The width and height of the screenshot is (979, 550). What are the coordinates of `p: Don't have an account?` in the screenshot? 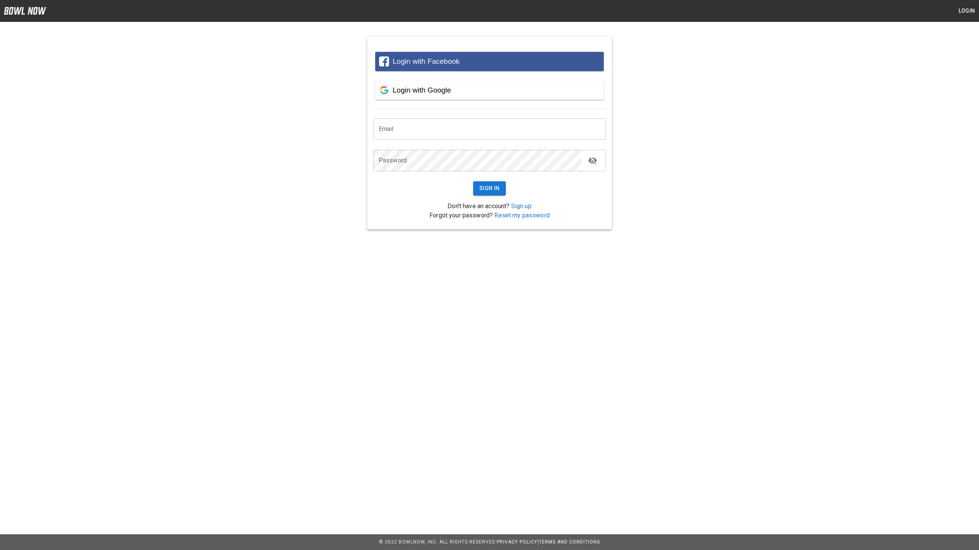 It's located at (489, 206).